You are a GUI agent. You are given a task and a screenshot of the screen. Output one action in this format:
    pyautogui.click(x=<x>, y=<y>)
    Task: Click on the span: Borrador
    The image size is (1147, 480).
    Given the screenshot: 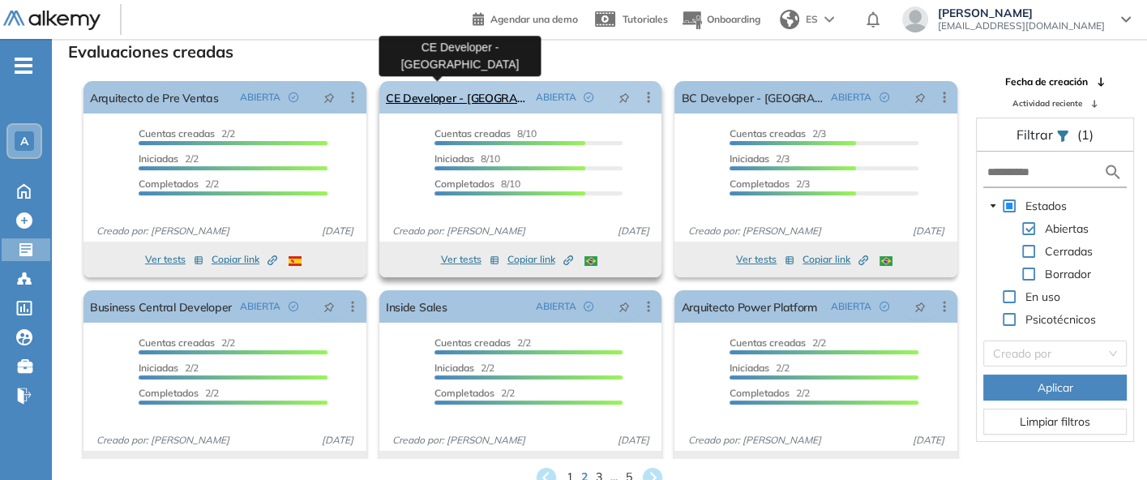 What is the action you would take?
    pyautogui.click(x=1068, y=274)
    